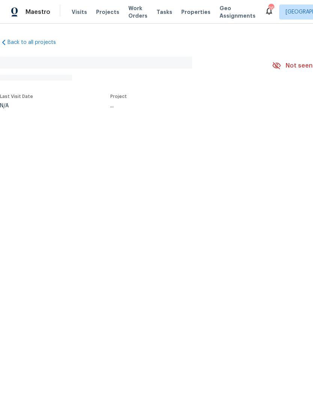 This screenshot has height=408, width=313. What do you see at coordinates (271, 8) in the screenshot?
I see `div: 26` at bounding box center [271, 8].